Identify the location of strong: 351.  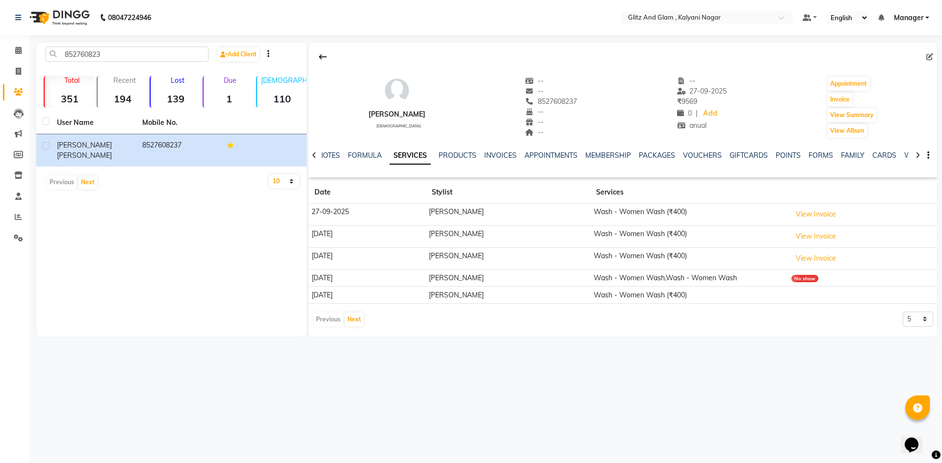
(70, 99).